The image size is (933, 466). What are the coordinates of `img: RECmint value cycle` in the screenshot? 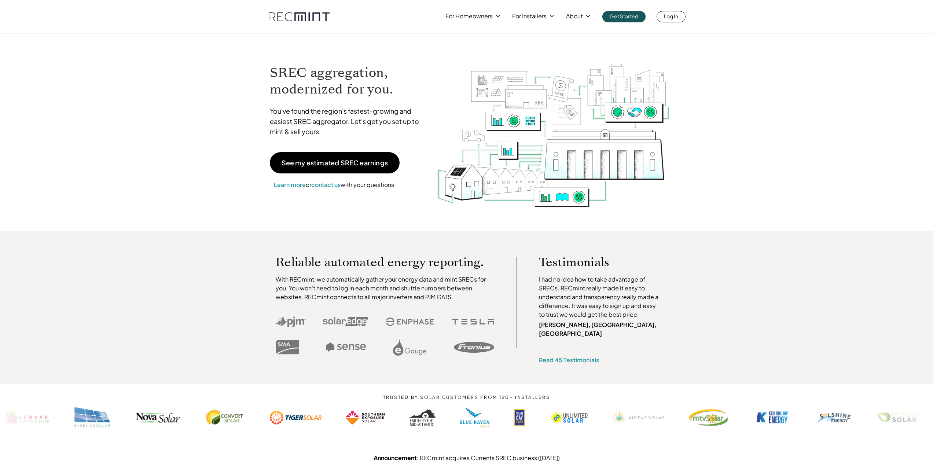 It's located at (554, 127).